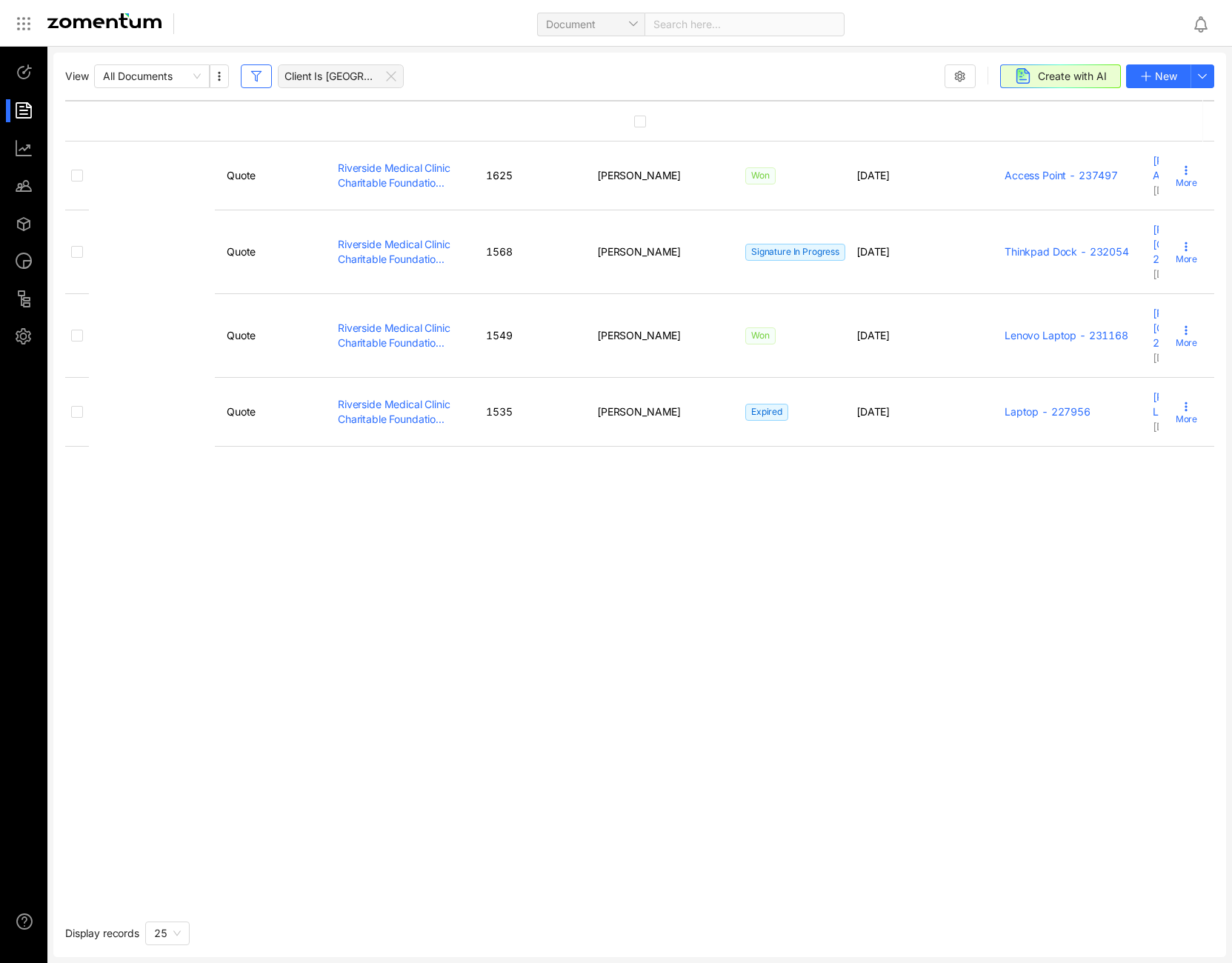 This screenshot has height=963, width=1232. I want to click on span: Expired, so click(767, 412).